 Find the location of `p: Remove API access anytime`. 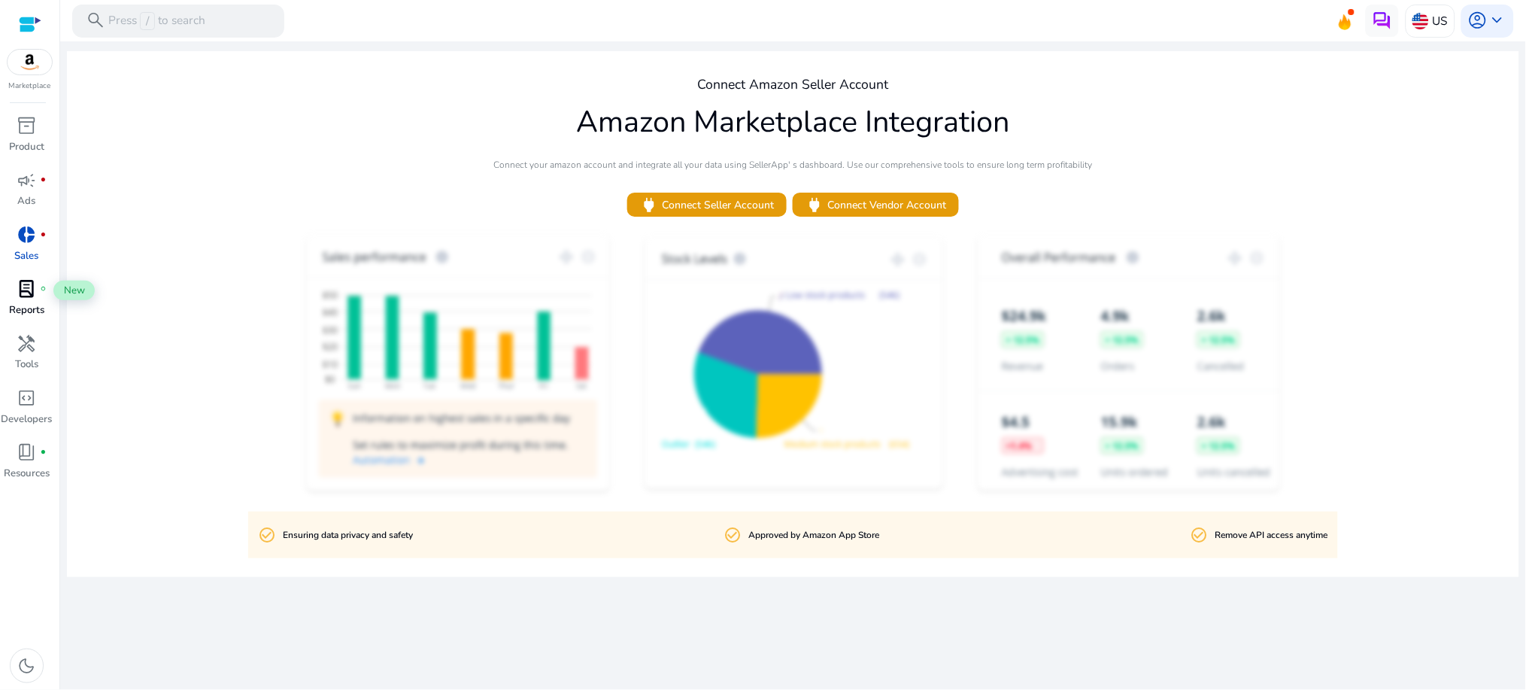

p: Remove API access anytime is located at coordinates (1272, 535).